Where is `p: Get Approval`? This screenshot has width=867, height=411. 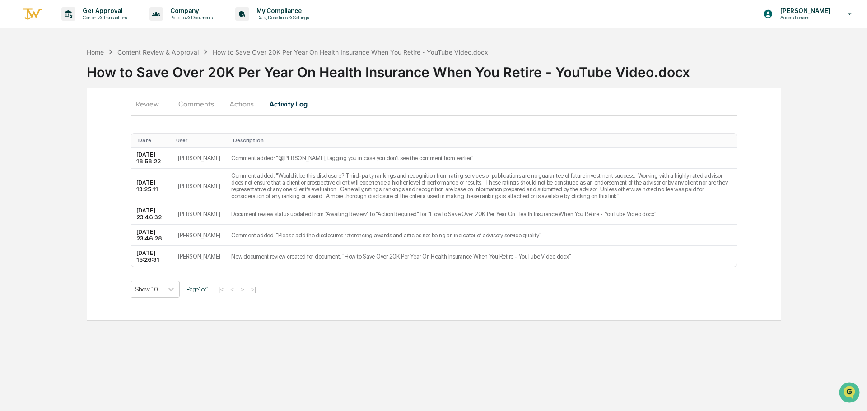 p: Get Approval is located at coordinates (103, 11).